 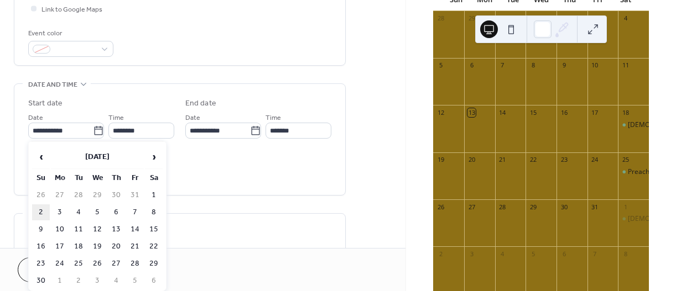 What do you see at coordinates (625, 160) in the screenshot?
I see `div: 25` at bounding box center [625, 160].